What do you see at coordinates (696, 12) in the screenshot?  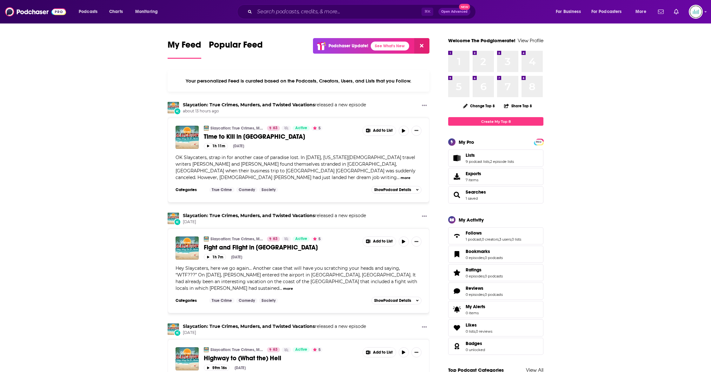 I see `span: Logged in as podglomerate` at bounding box center [696, 12].